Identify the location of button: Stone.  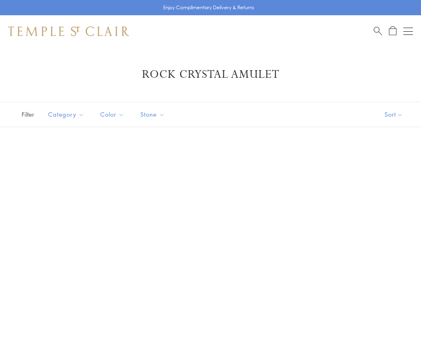
(152, 114).